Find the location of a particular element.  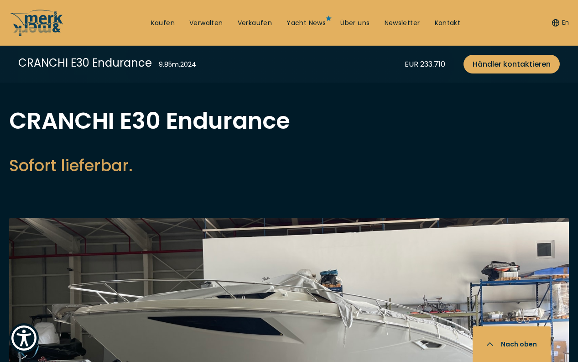

a: Über uns is located at coordinates (355, 23).